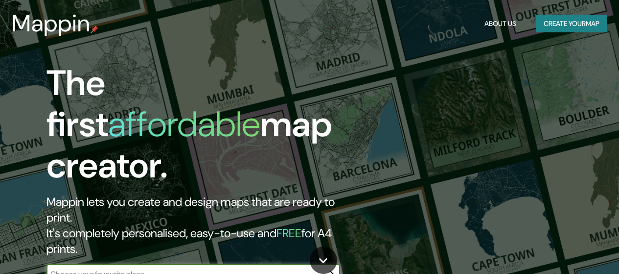 This screenshot has height=274, width=619. What do you see at coordinates (94, 29) in the screenshot?
I see `img: mappin-pin` at bounding box center [94, 29].